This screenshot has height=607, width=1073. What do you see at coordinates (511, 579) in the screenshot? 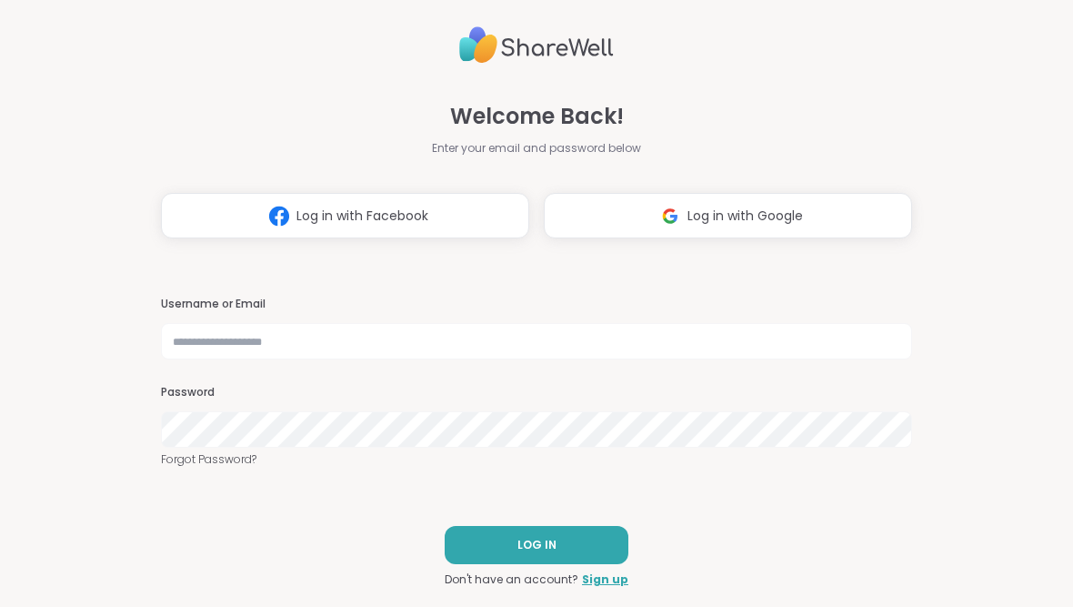
I see `span: Don't have an account?` at bounding box center [511, 579].